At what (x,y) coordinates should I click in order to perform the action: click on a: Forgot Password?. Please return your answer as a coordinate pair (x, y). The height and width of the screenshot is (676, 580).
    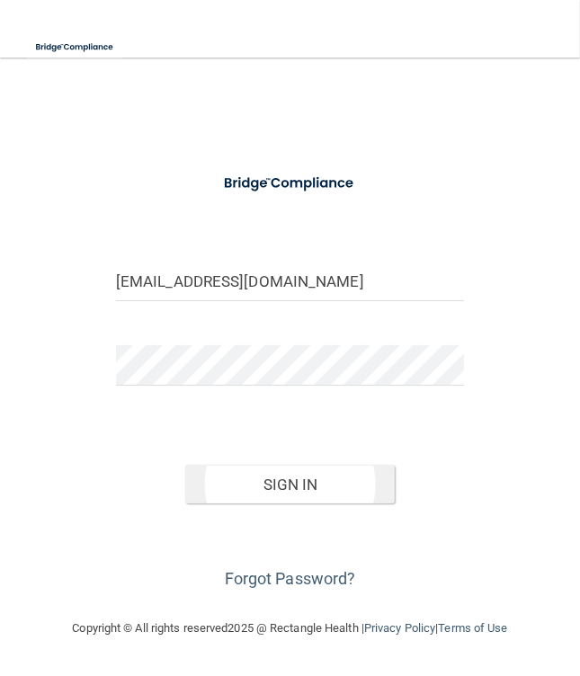
    Looking at the image, I should click on (290, 578).